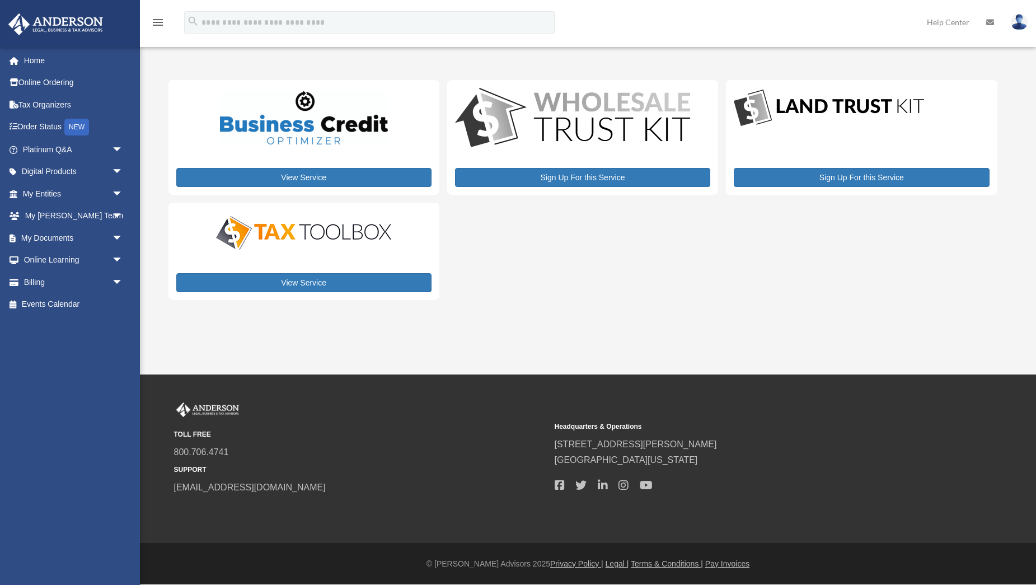  Describe the element at coordinates (829, 108) in the screenshot. I see `img: LandTrust_lgo-1.jpg` at that location.